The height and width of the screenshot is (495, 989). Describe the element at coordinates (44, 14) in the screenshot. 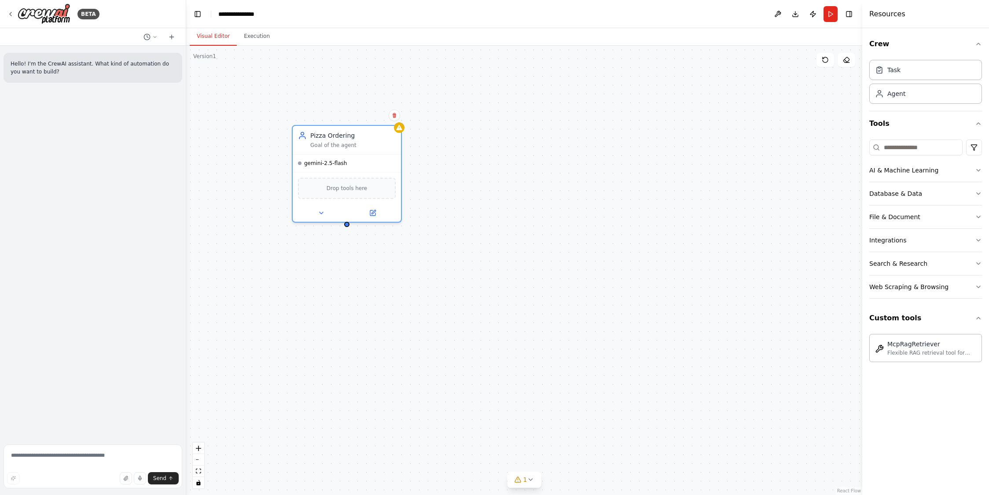

I see `img: Logo` at that location.